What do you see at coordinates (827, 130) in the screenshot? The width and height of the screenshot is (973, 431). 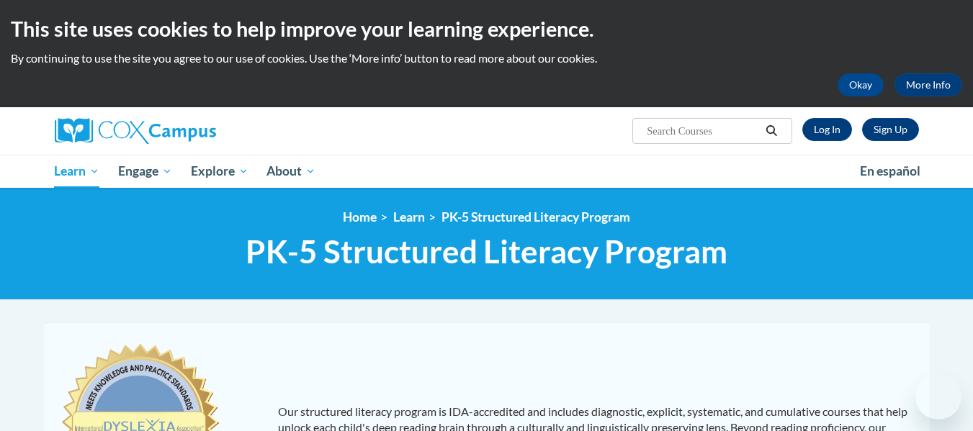 I see `a: Log In` at bounding box center [827, 130].